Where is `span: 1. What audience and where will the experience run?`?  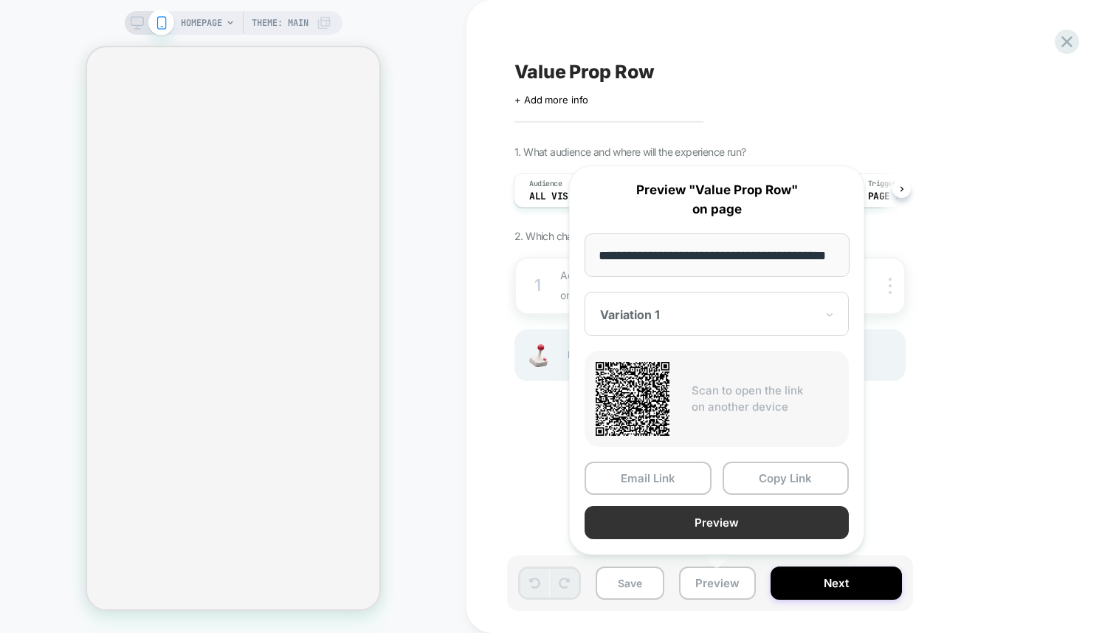
span: 1. What audience and where will the experience run? is located at coordinates (630, 151).